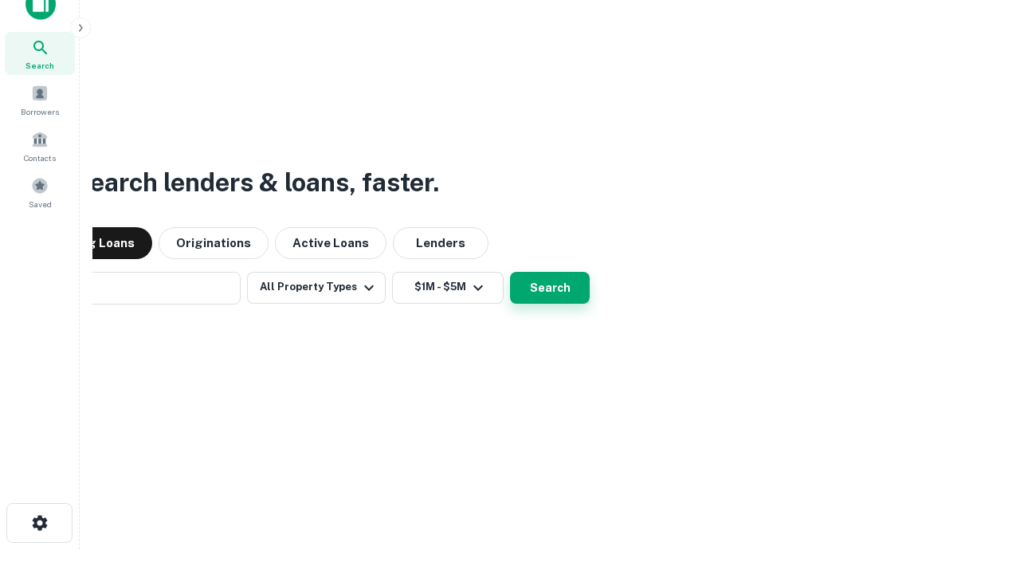 The height and width of the screenshot is (574, 1020). I want to click on span: Saved, so click(40, 204).